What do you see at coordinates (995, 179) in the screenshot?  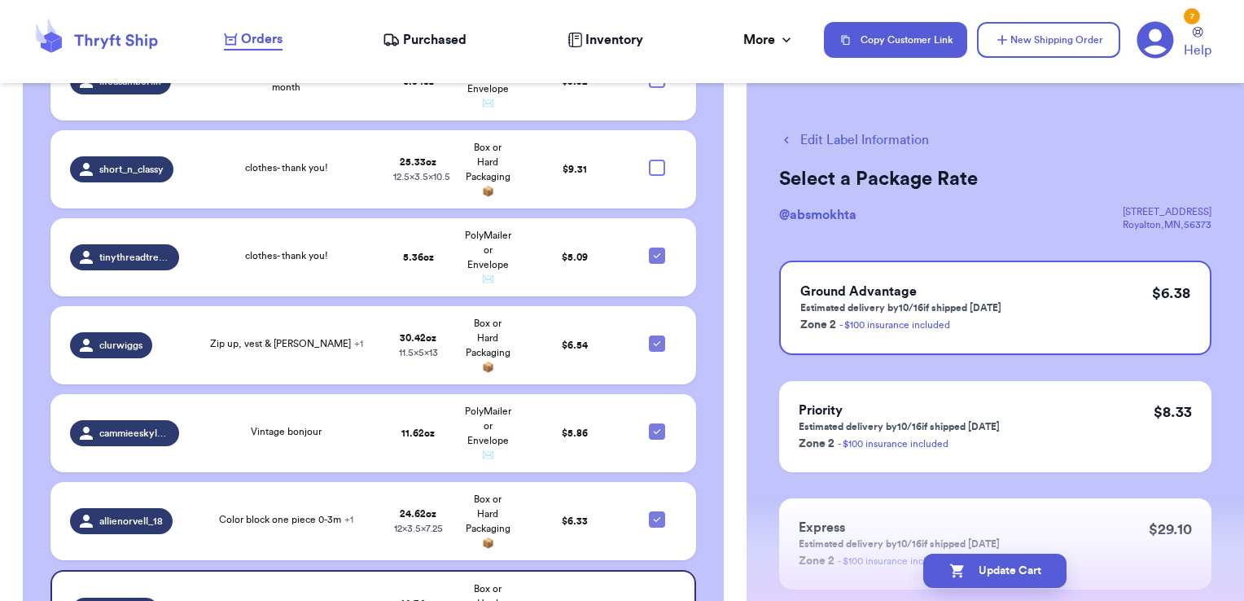 I see `h2: Select a Package Rate` at bounding box center [995, 179].